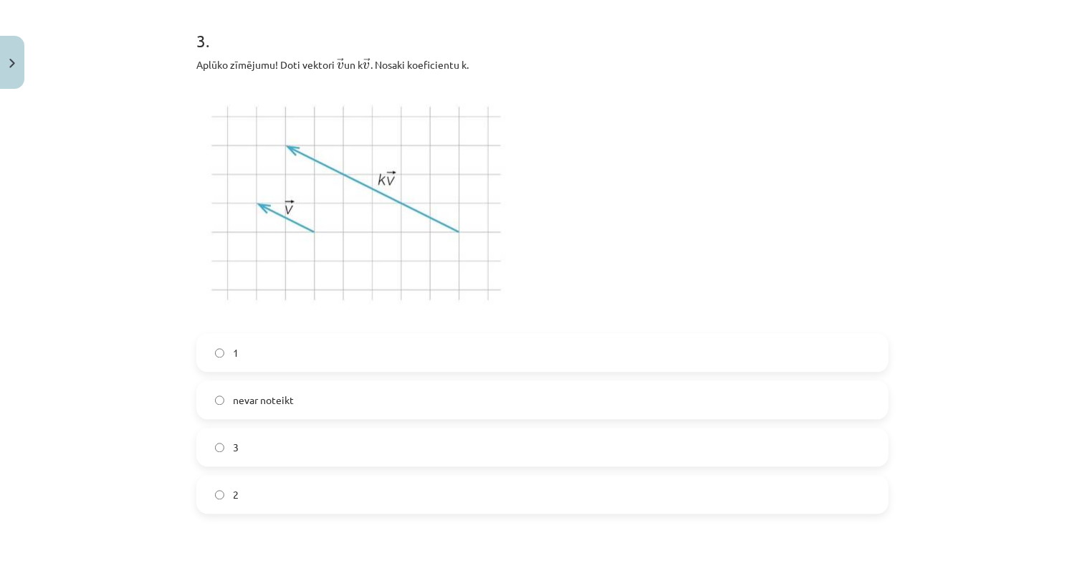  What do you see at coordinates (12, 63) in the screenshot?
I see `img: icon-close-lesson-0947bae3869378f0d4975bcd49f059093ad1ed9edebbc8119c70593378902aed.svg` at bounding box center [12, 63].